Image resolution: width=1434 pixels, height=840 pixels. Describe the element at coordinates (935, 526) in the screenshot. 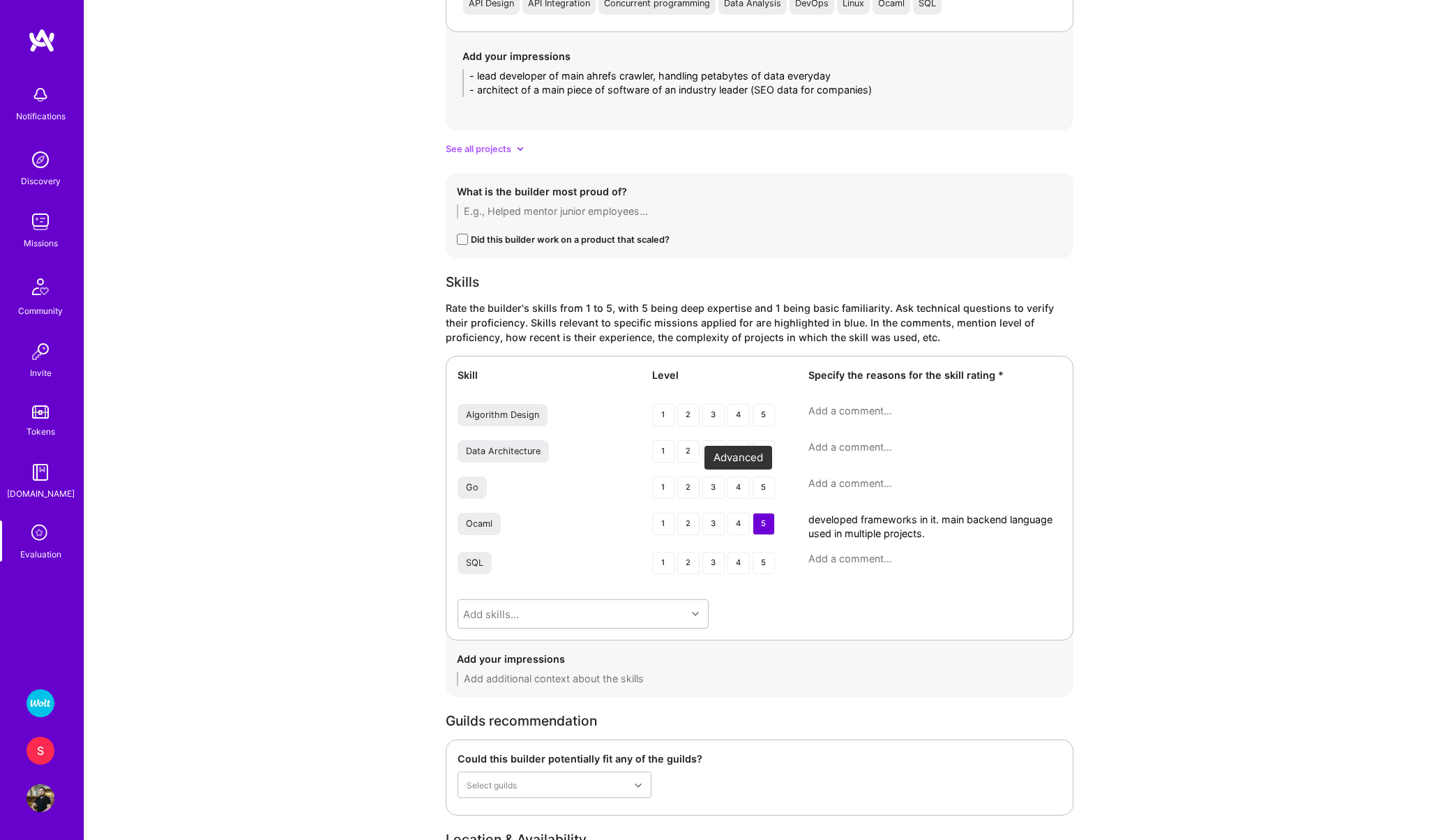

I see `textarea: developed frameworks in it. main backend language used in multiple projects.` at that location.